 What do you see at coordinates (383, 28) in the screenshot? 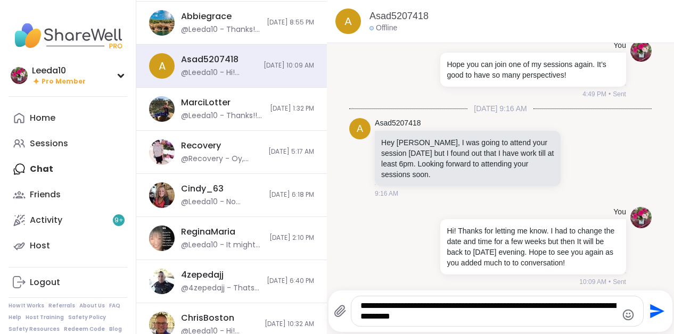
I see `div: Offline` at bounding box center [383, 28].